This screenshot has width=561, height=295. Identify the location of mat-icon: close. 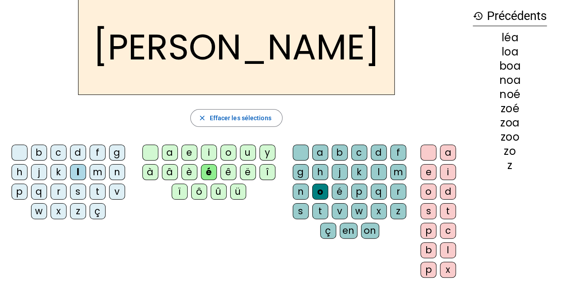
(202, 118).